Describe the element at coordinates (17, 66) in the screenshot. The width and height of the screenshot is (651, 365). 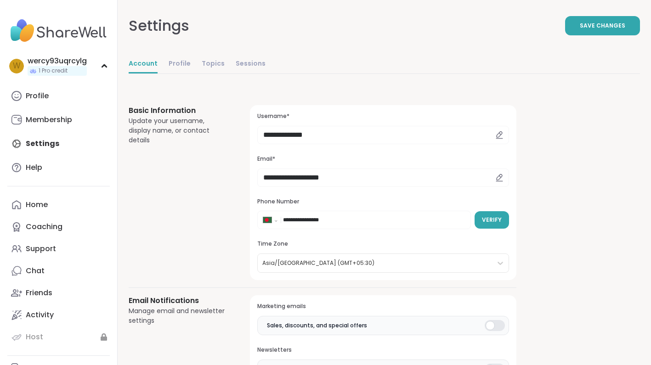
I see `span: w` at that location.